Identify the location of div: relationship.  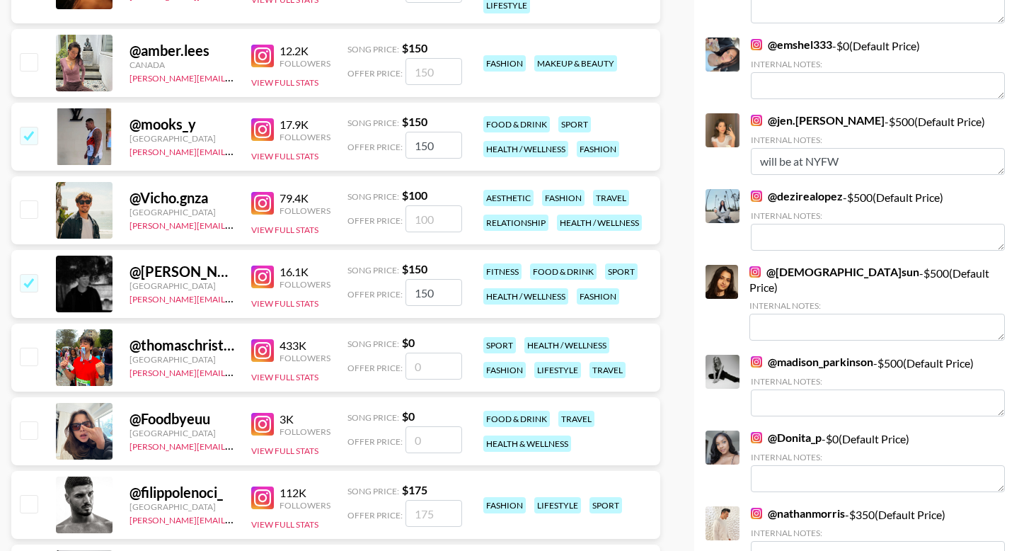
(516, 222).